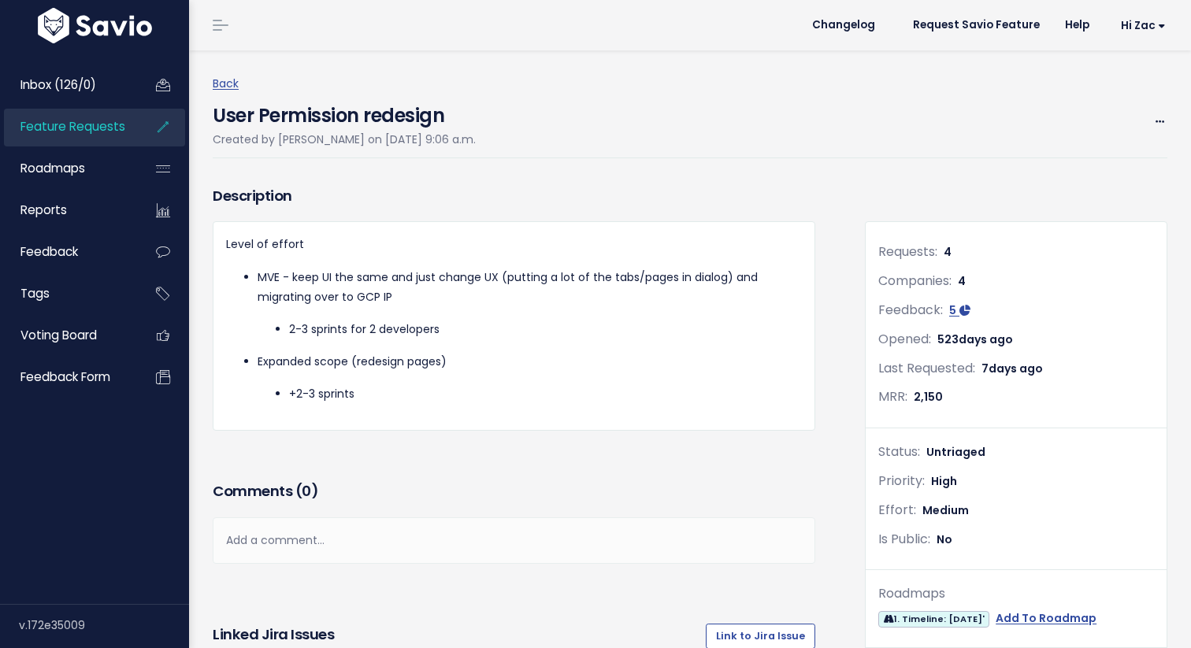 The image size is (1191, 648). What do you see at coordinates (306, 491) in the screenshot?
I see `span: 0` at bounding box center [306, 491].